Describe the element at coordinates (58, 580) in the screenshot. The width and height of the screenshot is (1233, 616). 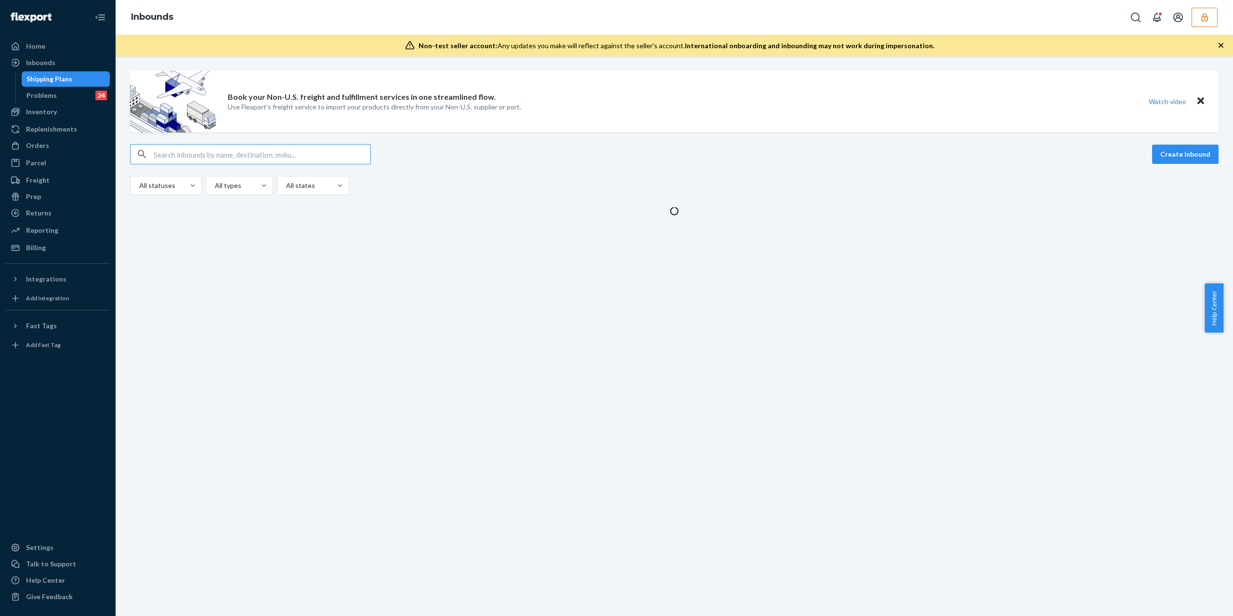
I see `a: Help Center` at that location.